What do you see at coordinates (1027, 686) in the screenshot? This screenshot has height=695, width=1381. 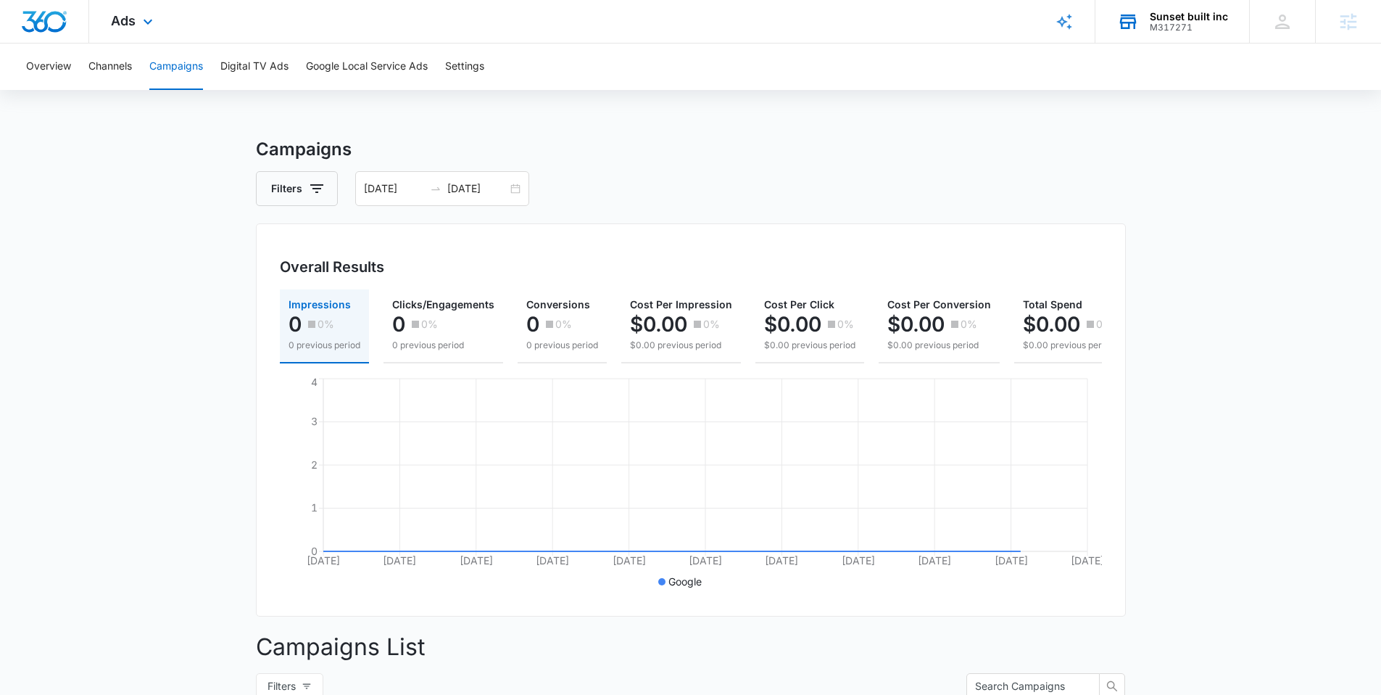 I see `input: Search Campaigns` at bounding box center [1027, 686].